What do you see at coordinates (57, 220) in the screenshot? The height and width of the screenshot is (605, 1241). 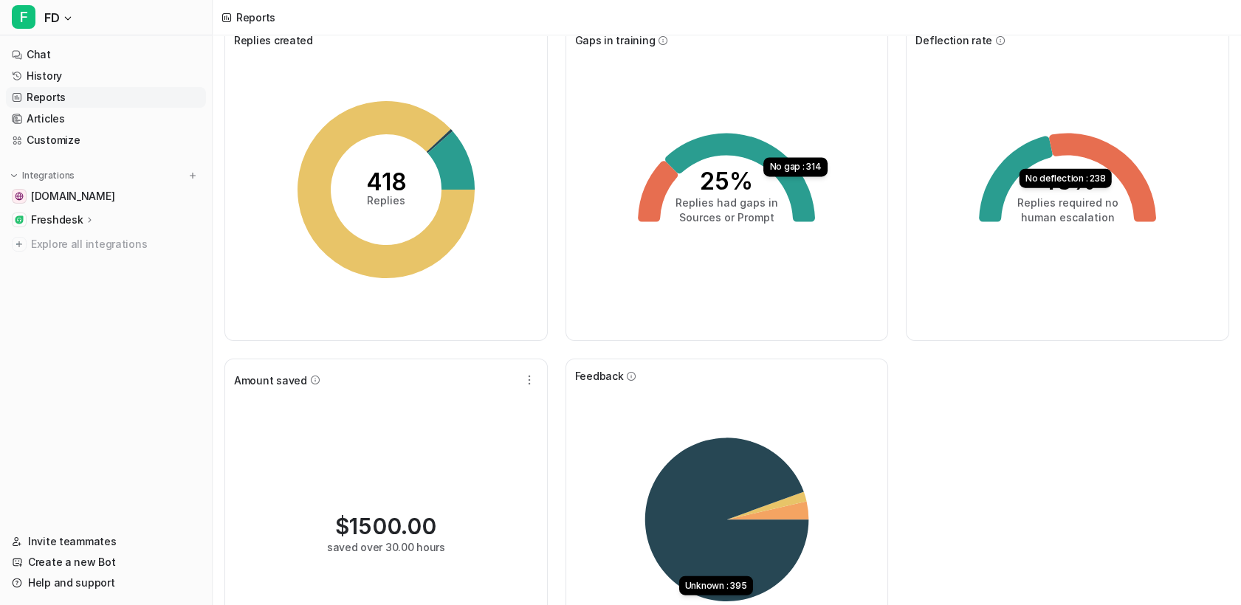 I see `p: Freshdesk` at bounding box center [57, 220].